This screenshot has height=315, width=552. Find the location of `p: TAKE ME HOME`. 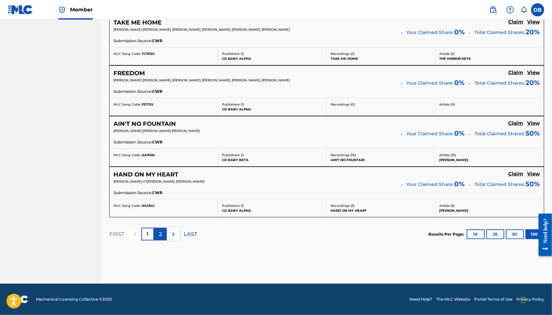

p: TAKE ME HOME is located at coordinates (381, 59).